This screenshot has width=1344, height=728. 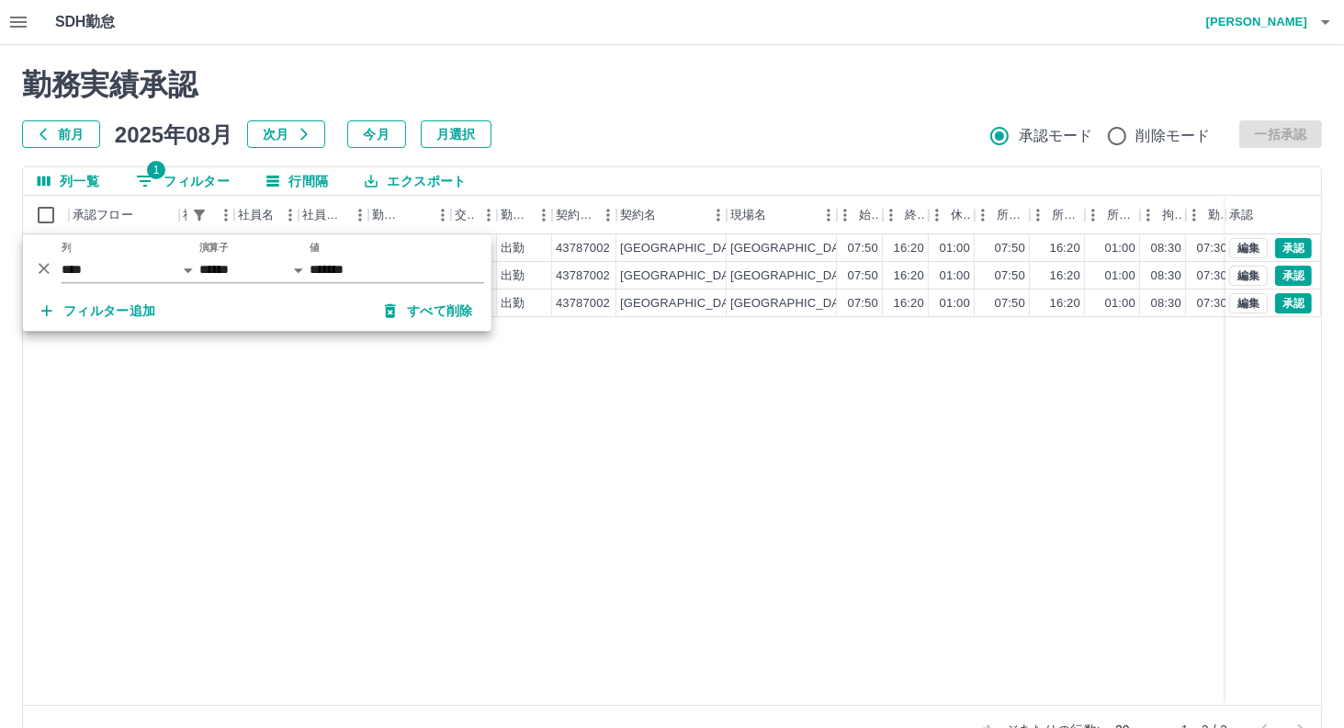 What do you see at coordinates (297, 181) in the screenshot?
I see `button: 行間隔` at bounding box center [297, 181].